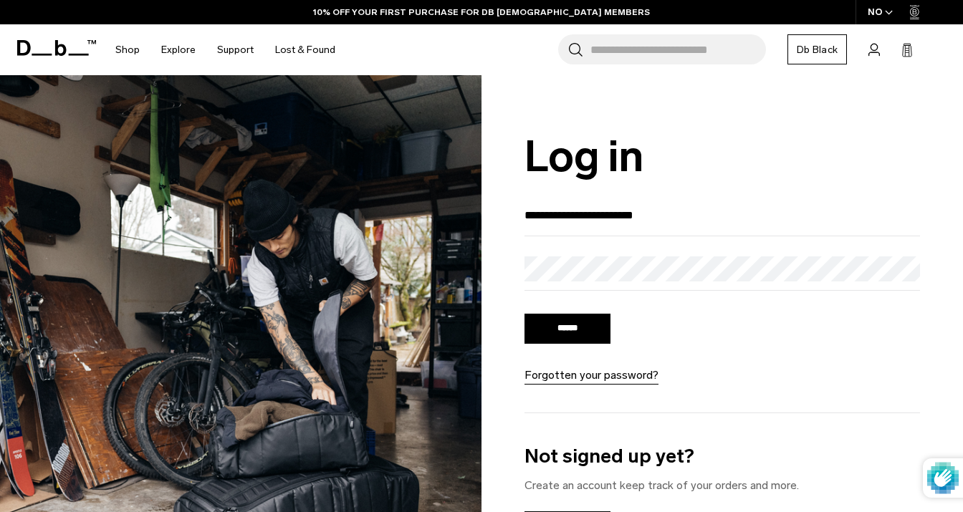  I want to click on a: Forgotten your password?, so click(591, 375).